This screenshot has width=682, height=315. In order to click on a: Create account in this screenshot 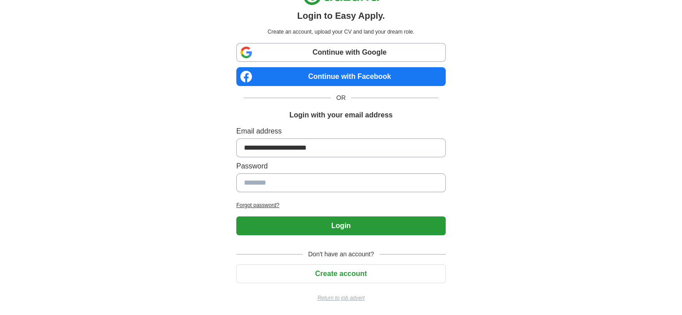, I will do `click(341, 273)`.